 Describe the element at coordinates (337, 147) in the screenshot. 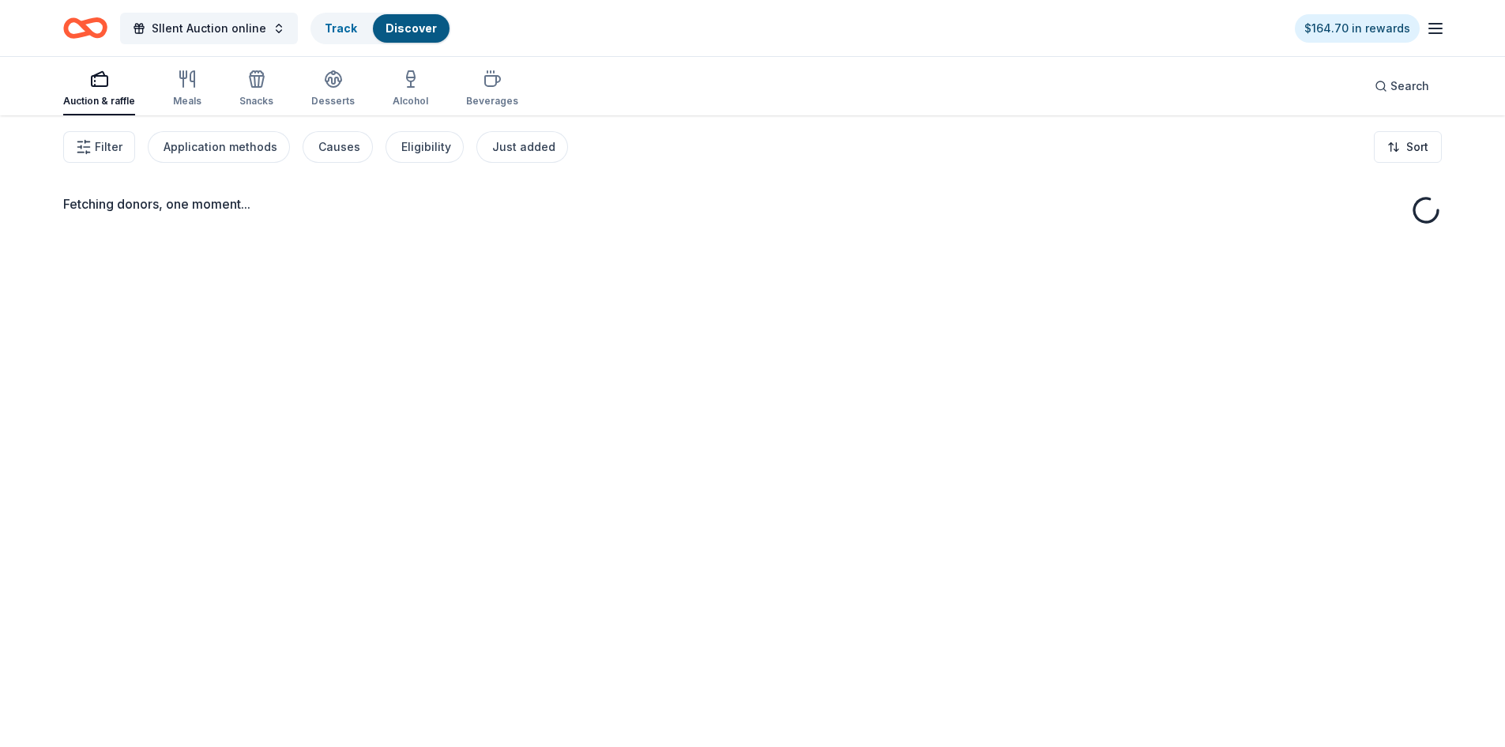

I see `button: Causes` at that location.